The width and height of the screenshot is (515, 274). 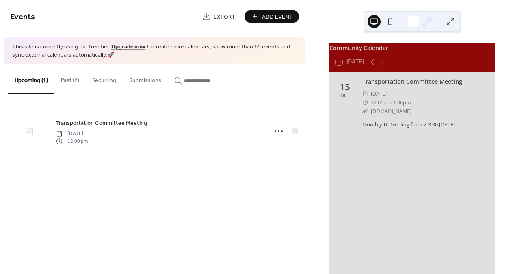 I want to click on span: 1:00pm, so click(x=402, y=102).